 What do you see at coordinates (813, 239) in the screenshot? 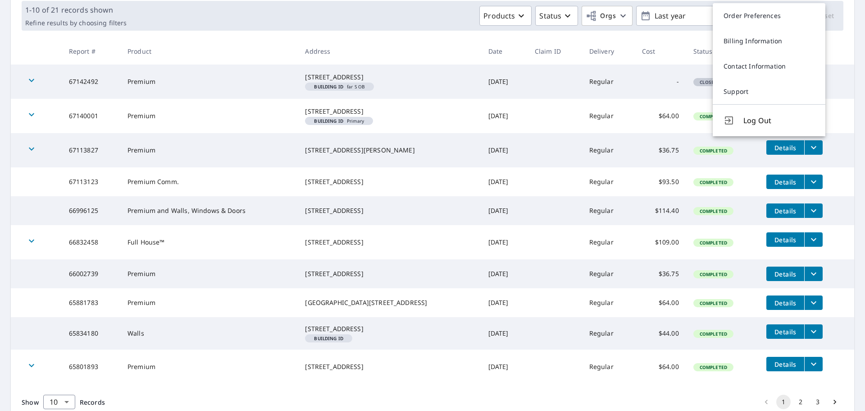
I see `button: filesDropdownBtn-66832458` at bounding box center [813, 239].